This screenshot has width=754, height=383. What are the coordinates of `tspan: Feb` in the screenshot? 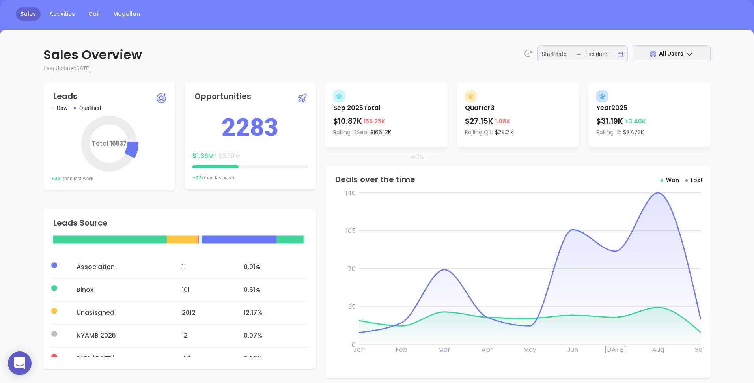 It's located at (401, 349).